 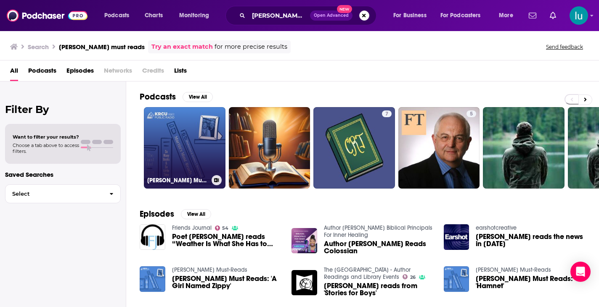 I want to click on span: Episodes, so click(x=80, y=72).